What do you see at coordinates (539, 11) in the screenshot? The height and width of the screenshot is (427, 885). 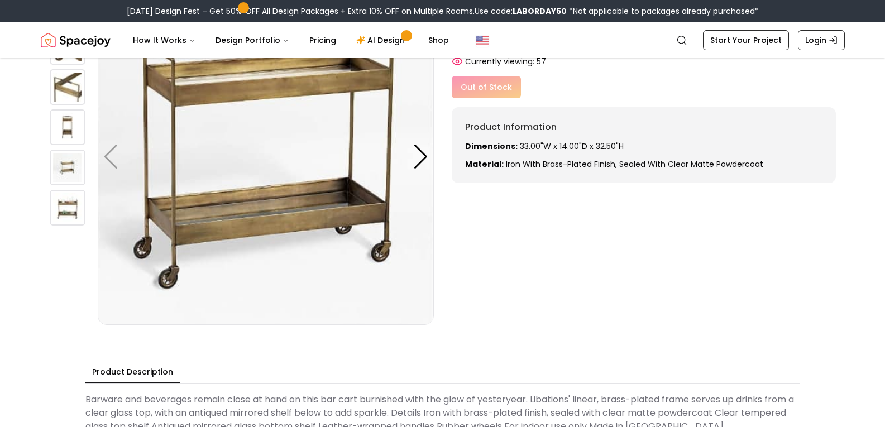 I see `b: LABORDAY50` at bounding box center [539, 11].